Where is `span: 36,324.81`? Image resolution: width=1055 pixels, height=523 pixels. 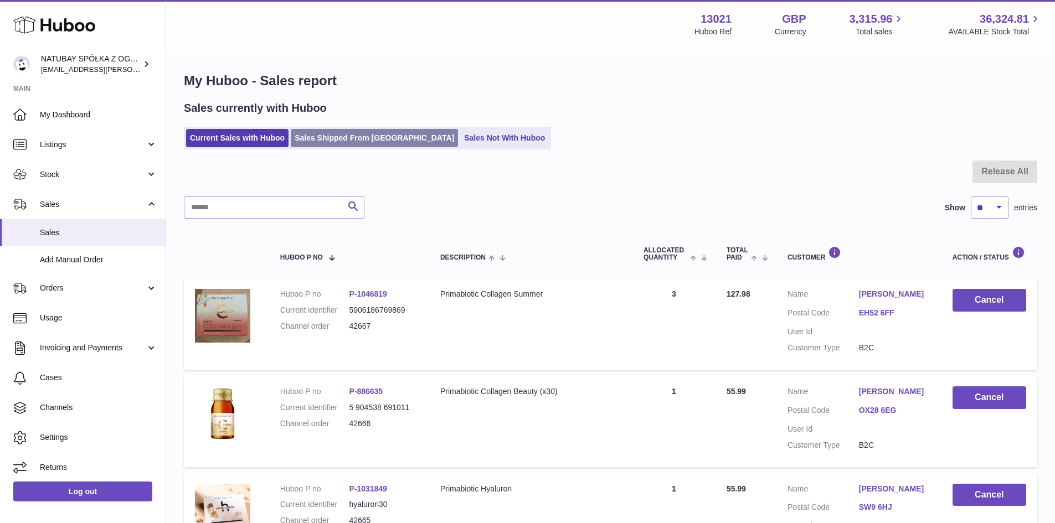 span: 36,324.81 is located at coordinates (1004, 19).